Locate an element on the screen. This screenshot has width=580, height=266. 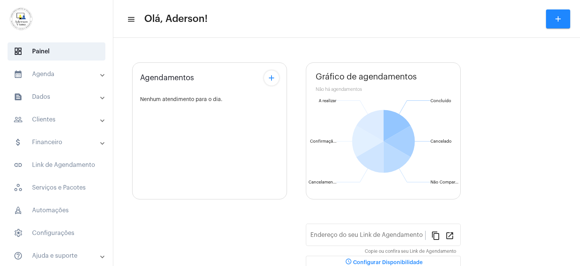
input: Link is located at coordinates (368, 236).